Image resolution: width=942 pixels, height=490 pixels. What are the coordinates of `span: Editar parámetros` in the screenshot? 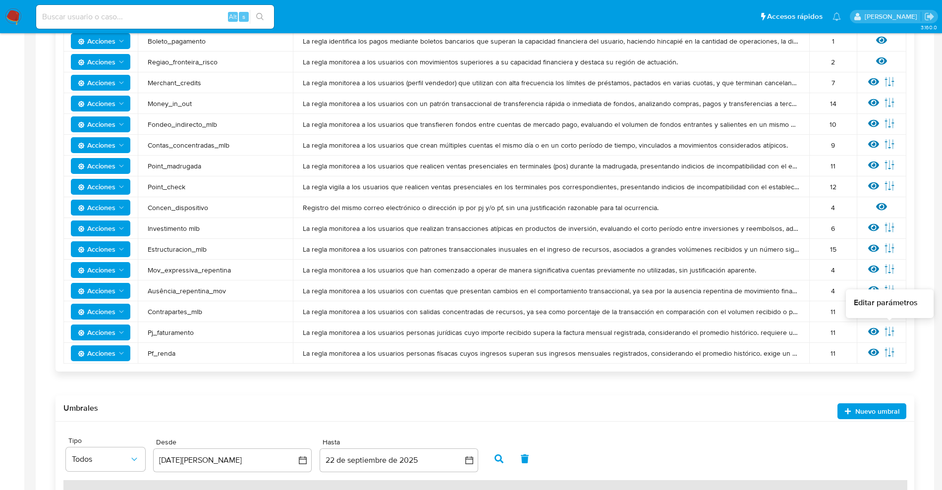 It's located at (885, 303).